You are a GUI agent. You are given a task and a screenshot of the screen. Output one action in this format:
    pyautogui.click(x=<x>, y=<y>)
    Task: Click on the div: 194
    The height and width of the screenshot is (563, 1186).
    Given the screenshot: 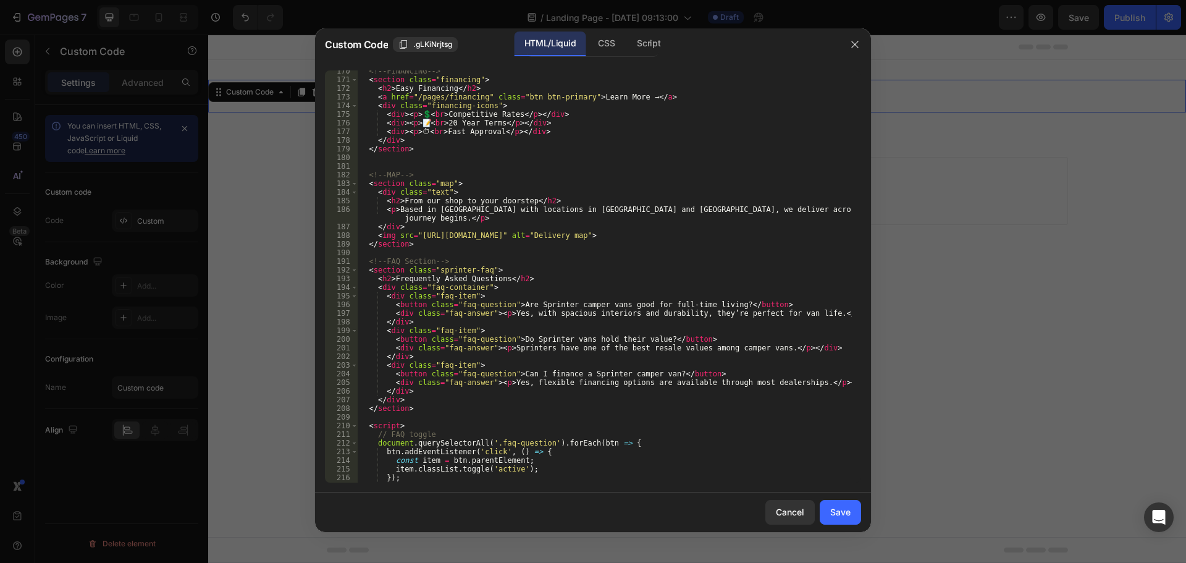 What is the action you would take?
    pyautogui.click(x=341, y=287)
    